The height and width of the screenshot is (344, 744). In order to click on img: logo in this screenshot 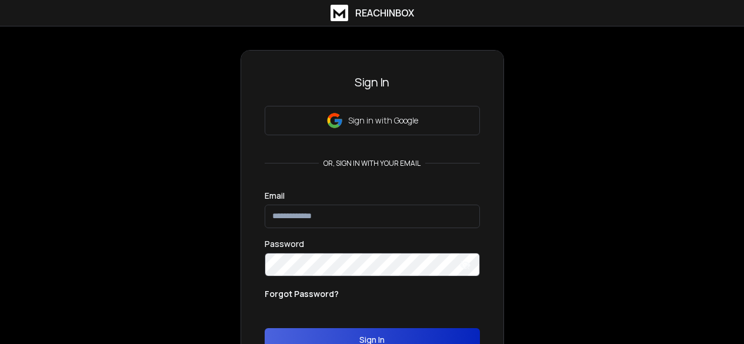, I will do `click(340, 13)`.